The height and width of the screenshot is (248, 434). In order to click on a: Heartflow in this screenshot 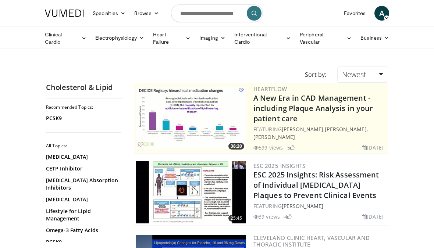, I will do `click(270, 89)`.